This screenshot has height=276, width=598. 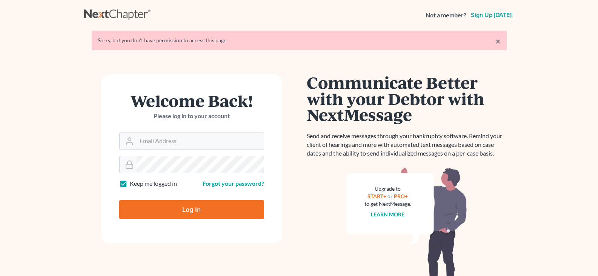 What do you see at coordinates (407, 98) in the screenshot?
I see `h1: Communicate Better with your Debtor with NextMessage` at bounding box center [407, 98].